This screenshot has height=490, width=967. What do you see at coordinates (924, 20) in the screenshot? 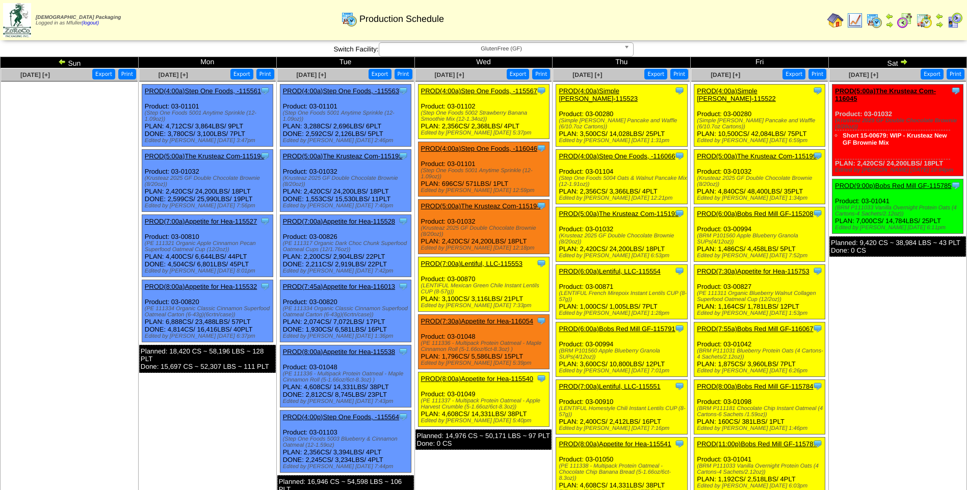
I see `img: calendarinout.gif` at bounding box center [924, 20].